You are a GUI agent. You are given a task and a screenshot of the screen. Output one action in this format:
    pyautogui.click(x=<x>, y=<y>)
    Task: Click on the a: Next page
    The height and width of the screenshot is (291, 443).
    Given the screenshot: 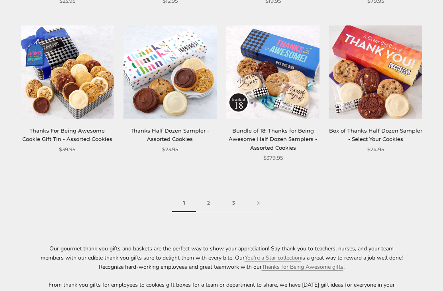 What is the action you would take?
    pyautogui.click(x=258, y=203)
    